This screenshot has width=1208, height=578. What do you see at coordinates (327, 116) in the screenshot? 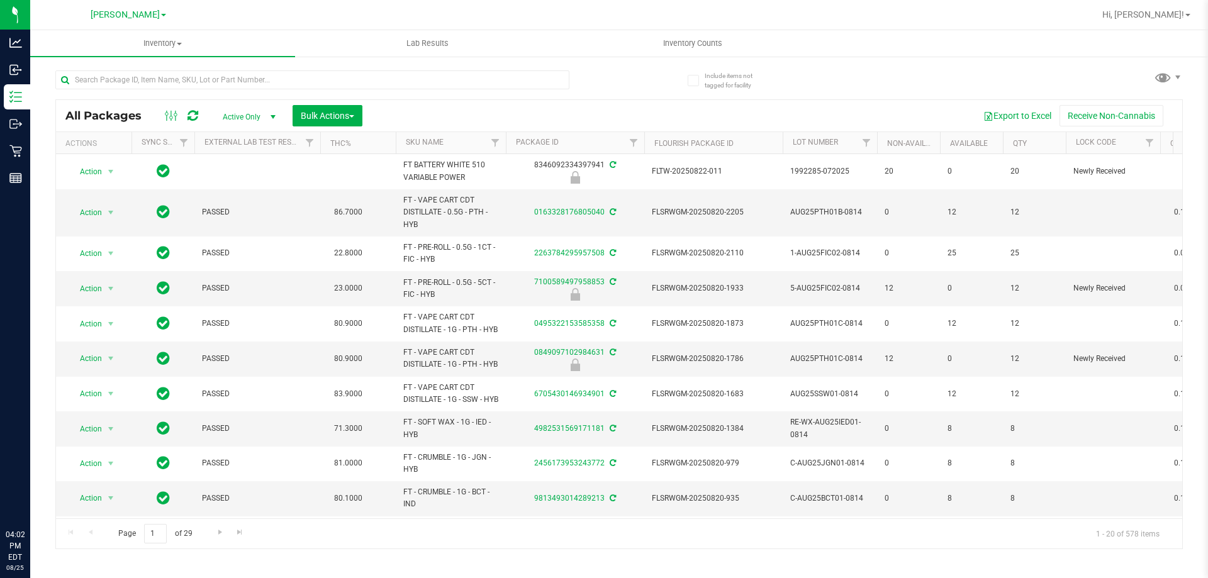
I see `span: Bulk Actions` at bounding box center [327, 116].